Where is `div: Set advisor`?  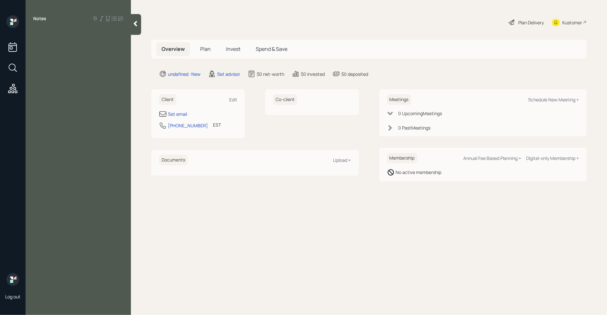
div: Set advisor is located at coordinates (229, 74).